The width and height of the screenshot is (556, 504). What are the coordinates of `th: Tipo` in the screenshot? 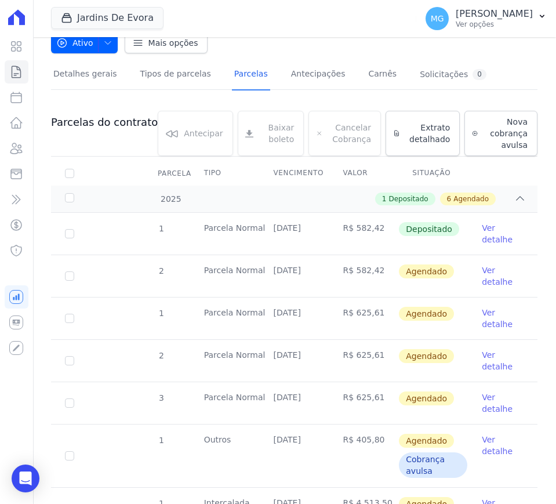 It's located at (225, 173).